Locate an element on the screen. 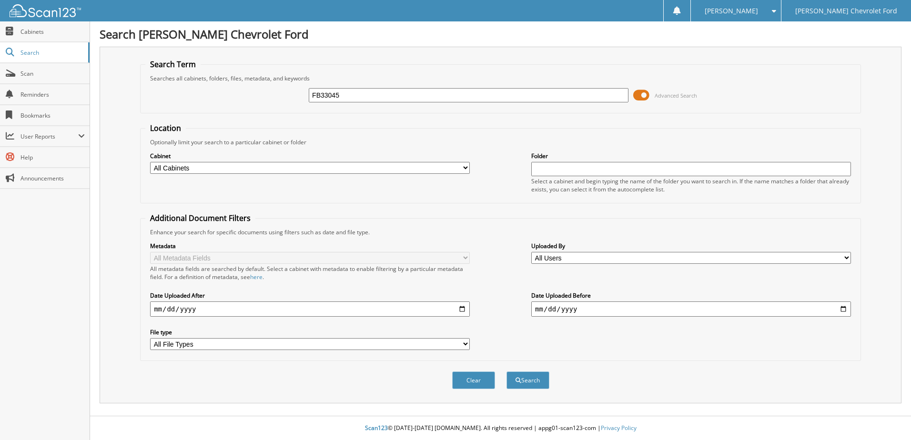  label: Metadata is located at coordinates (310, 246).